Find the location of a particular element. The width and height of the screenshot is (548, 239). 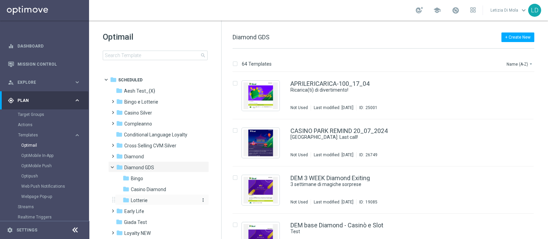

a: Ricarica(ti) di divertimento! is located at coordinates (390, 90).